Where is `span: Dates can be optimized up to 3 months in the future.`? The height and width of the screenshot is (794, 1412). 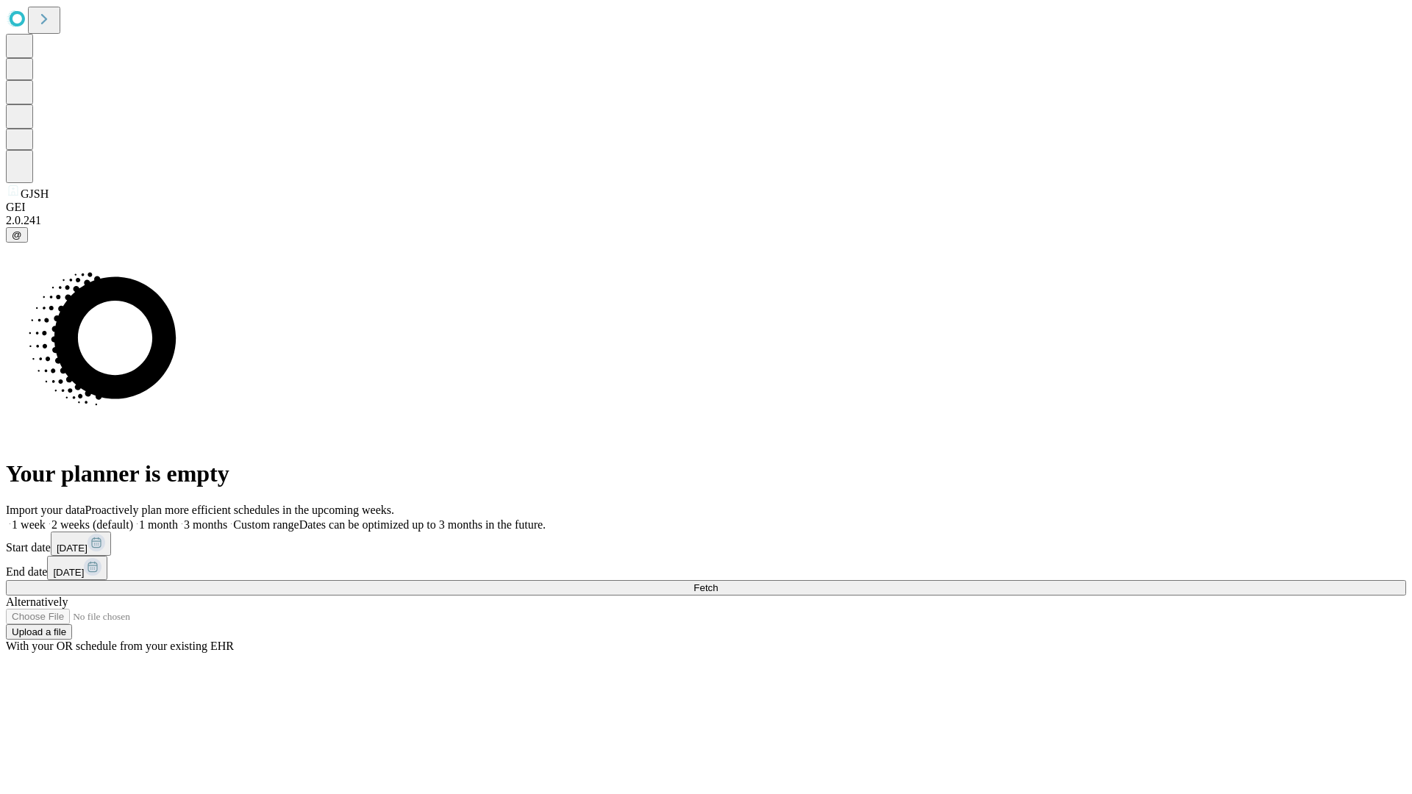 span: Dates can be optimized up to 3 months in the future. is located at coordinates (422, 524).